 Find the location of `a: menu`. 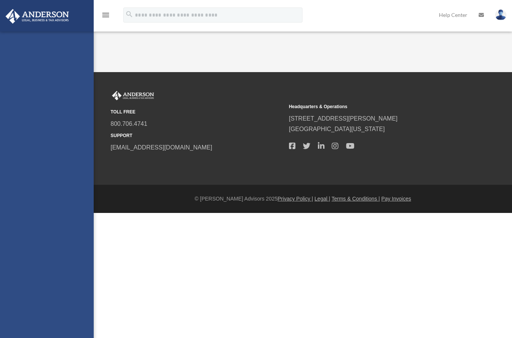

a: menu is located at coordinates (106, 16).